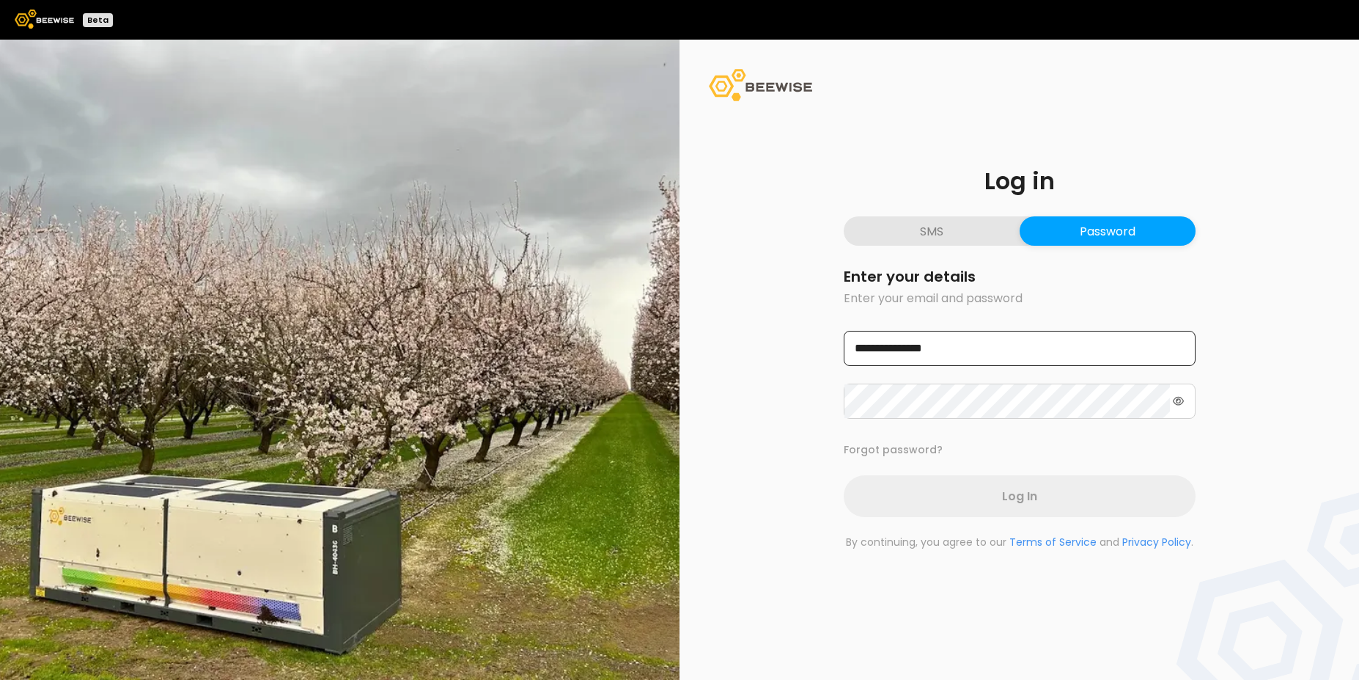  What do you see at coordinates (97, 20) in the screenshot?
I see `div: Beta` at bounding box center [97, 20].